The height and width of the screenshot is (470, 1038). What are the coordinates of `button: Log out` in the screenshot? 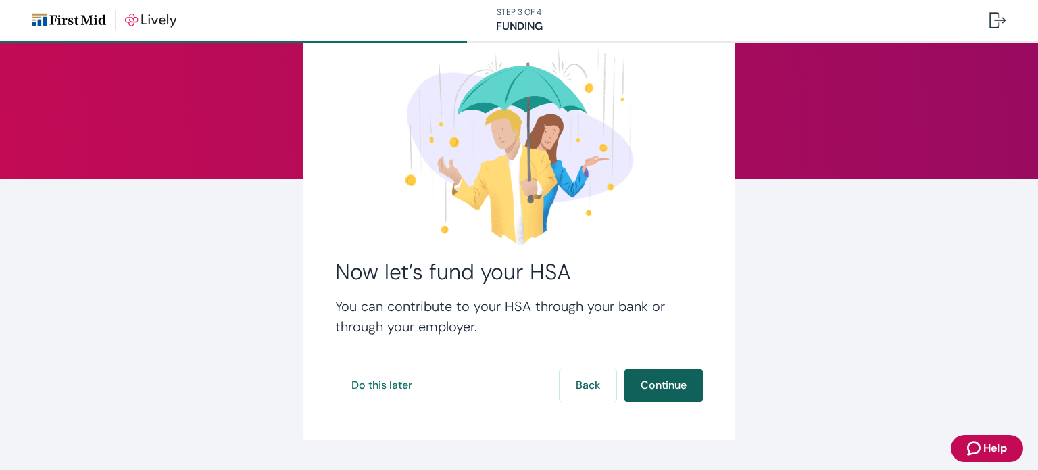 It's located at (998, 20).